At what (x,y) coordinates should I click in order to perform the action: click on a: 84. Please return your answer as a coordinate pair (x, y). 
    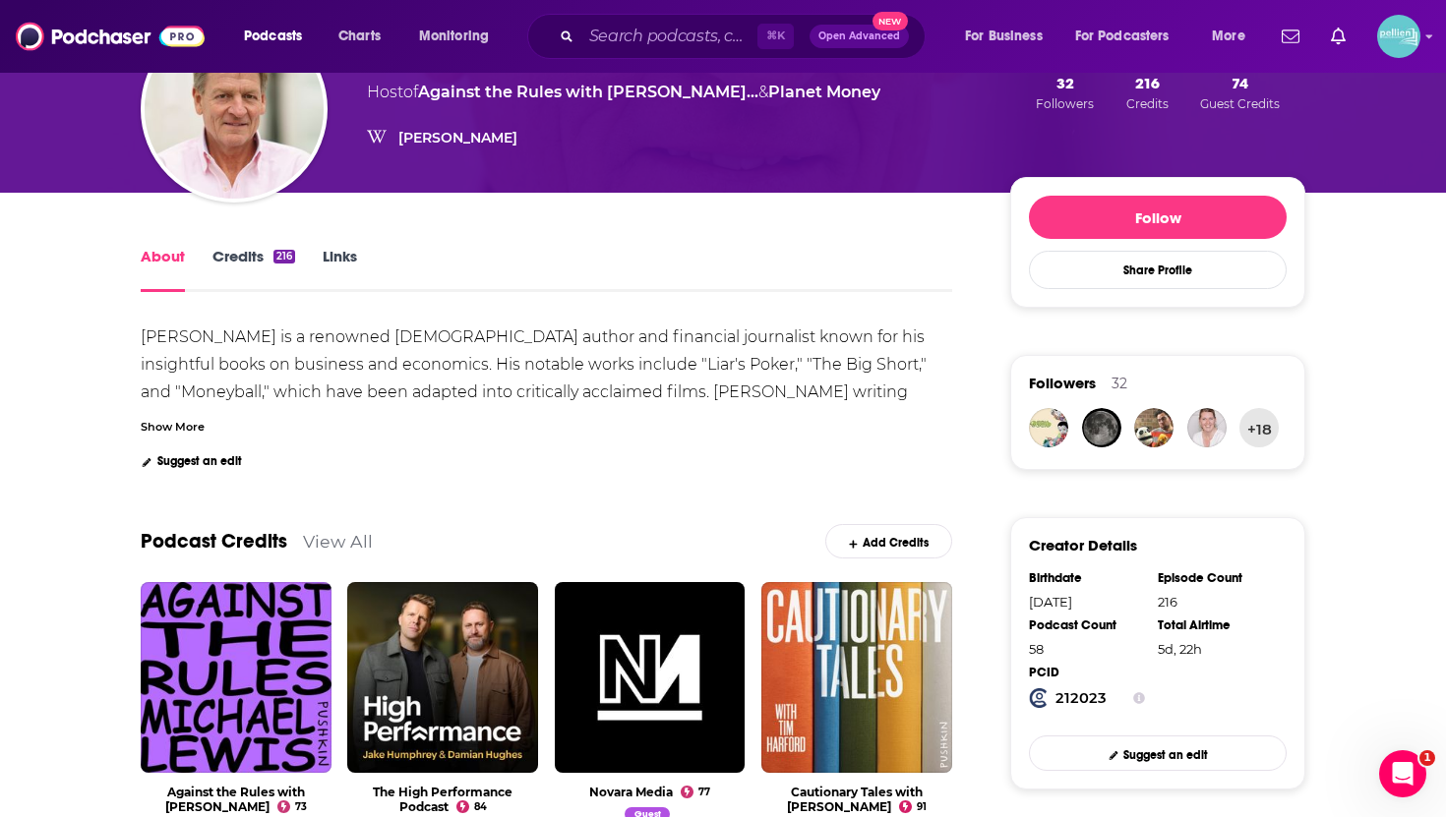
    Looking at the image, I should click on (471, 806).